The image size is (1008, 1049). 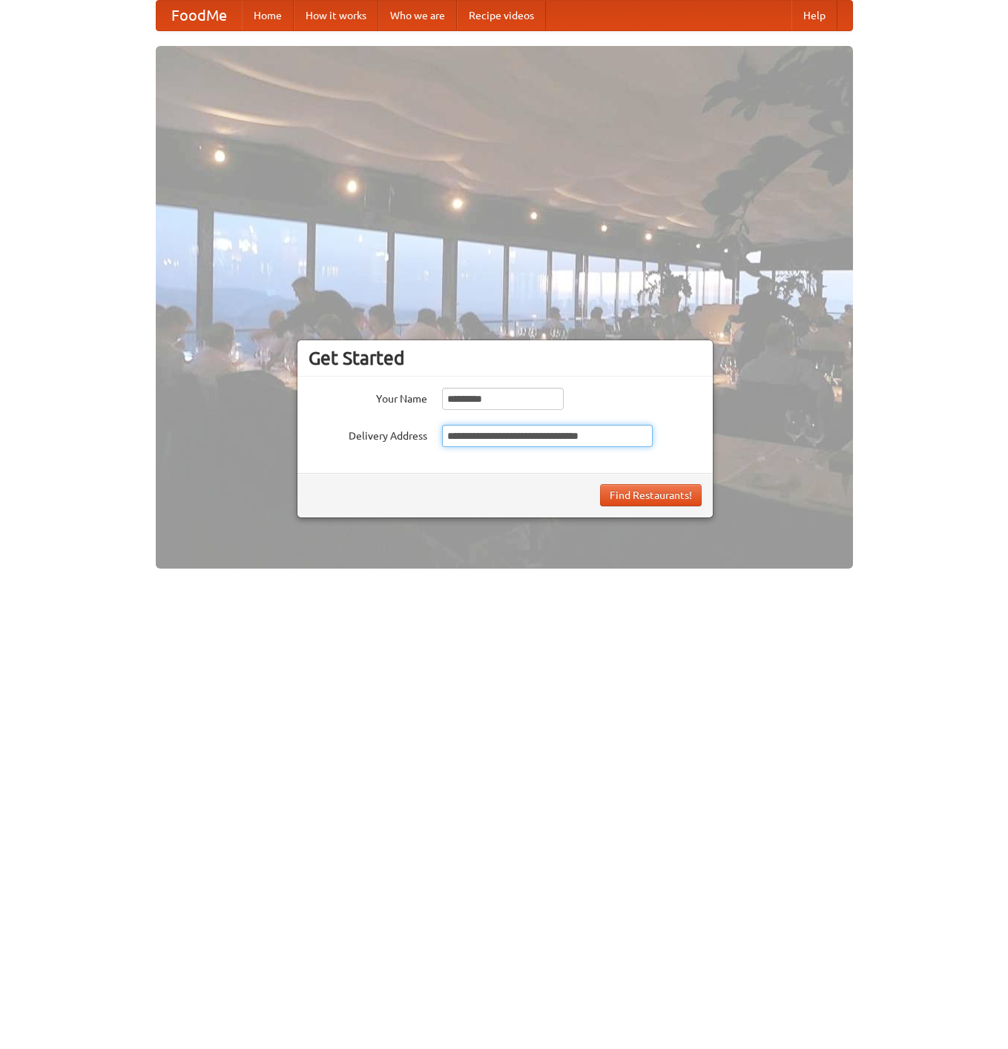 What do you see at coordinates (368, 434) in the screenshot?
I see `label: Delivery Address` at bounding box center [368, 434].